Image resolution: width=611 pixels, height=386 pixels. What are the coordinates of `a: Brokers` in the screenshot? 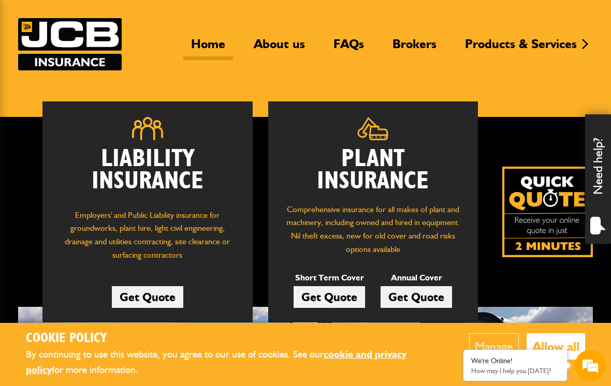 It's located at (414, 48).